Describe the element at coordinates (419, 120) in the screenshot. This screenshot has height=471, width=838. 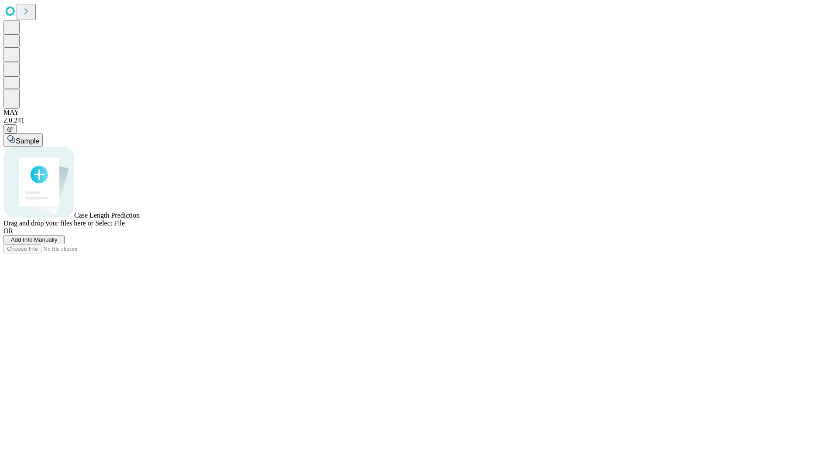
I see `div: 2.0.241` at that location.